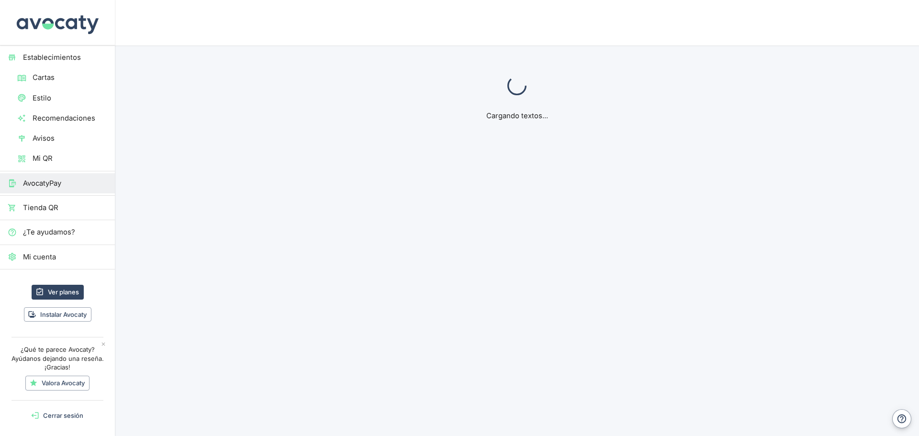  What do you see at coordinates (65, 208) in the screenshot?
I see `span: Tienda QR` at bounding box center [65, 208].